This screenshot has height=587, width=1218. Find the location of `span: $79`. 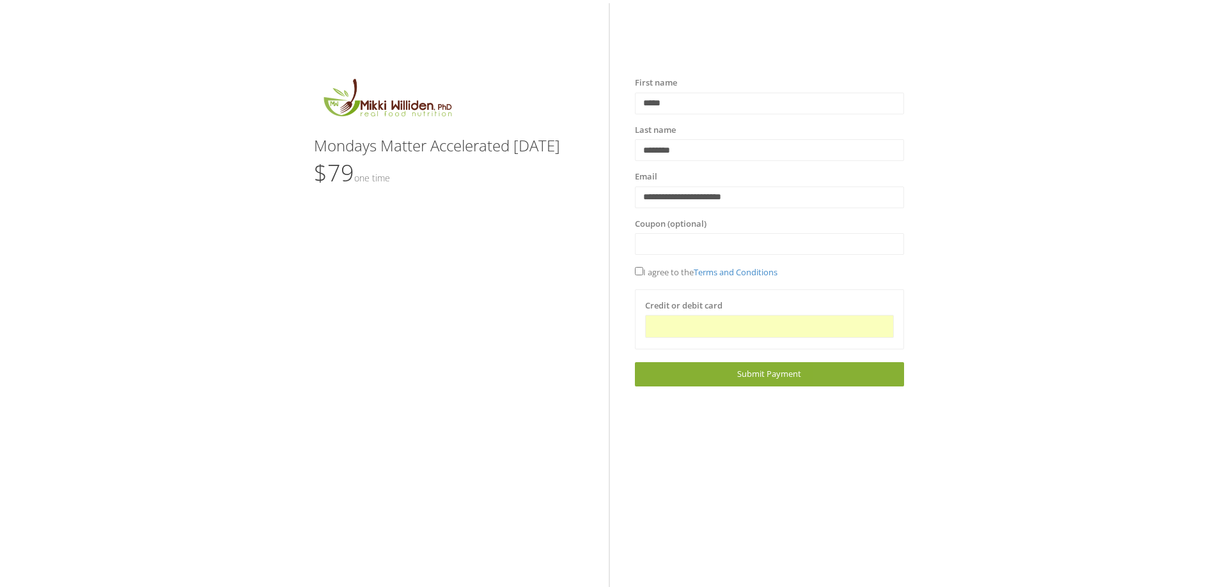

span: $79 is located at coordinates (352, 173).